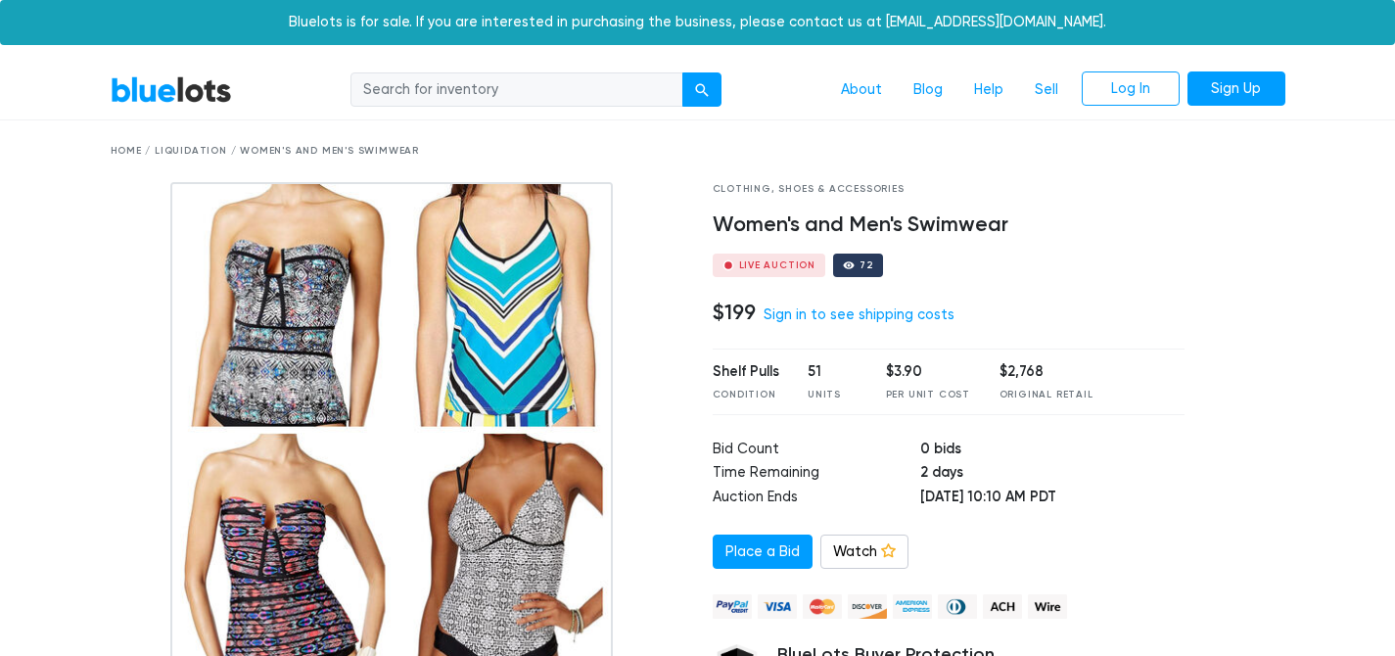 The width and height of the screenshot is (1395, 656). What do you see at coordinates (928, 90) in the screenshot?
I see `a: Blog` at bounding box center [928, 90].